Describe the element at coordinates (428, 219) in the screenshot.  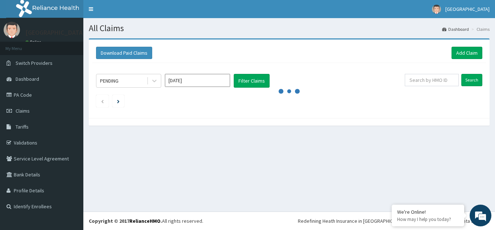
I see `p: How may I help you today?` at that location.